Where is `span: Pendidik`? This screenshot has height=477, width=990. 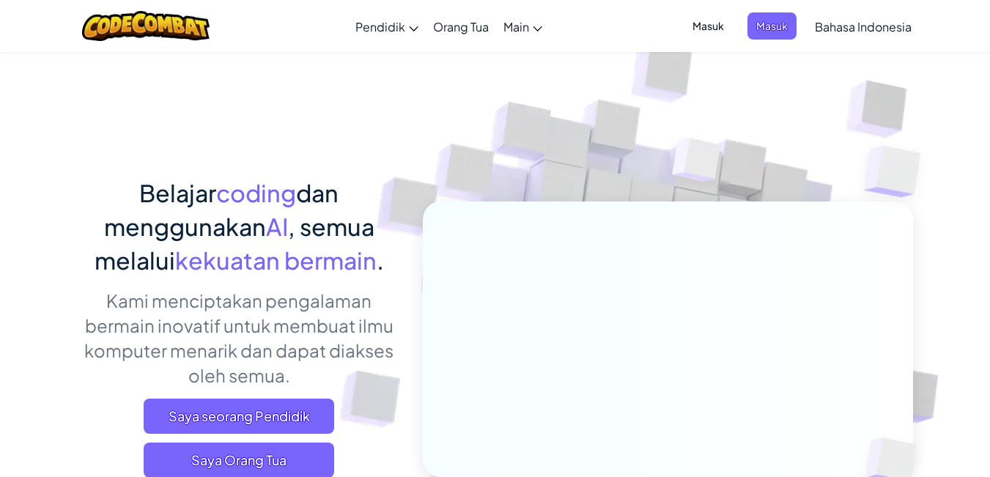
span: Pendidik is located at coordinates (380, 26).